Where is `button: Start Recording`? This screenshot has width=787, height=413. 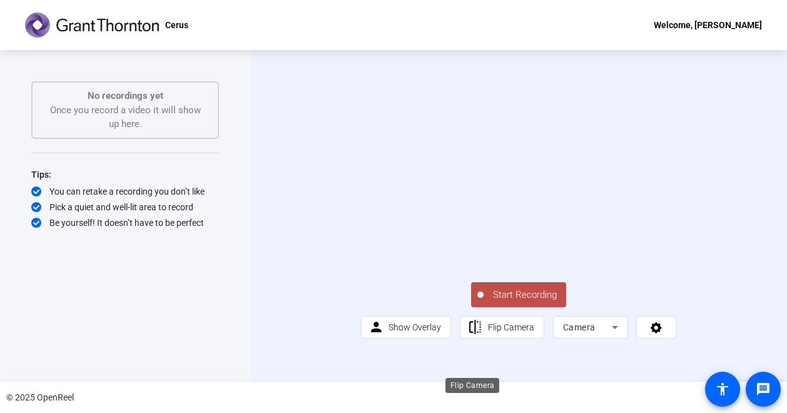 button: Start Recording is located at coordinates (519, 295).